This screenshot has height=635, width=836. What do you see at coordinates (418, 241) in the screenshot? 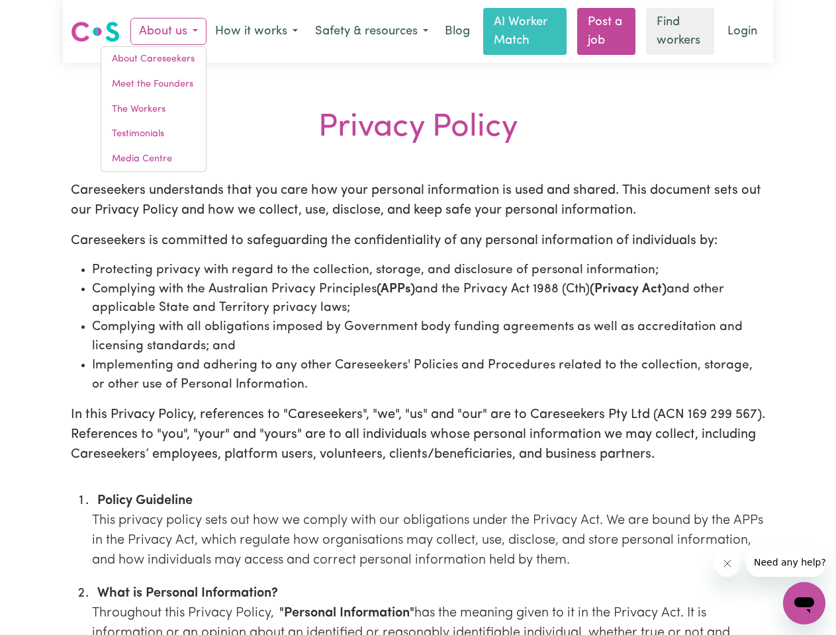
I see `p: Careseekers is committed to safeguarding the confidentiality of any personal information of indiv...` at bounding box center [418, 241].